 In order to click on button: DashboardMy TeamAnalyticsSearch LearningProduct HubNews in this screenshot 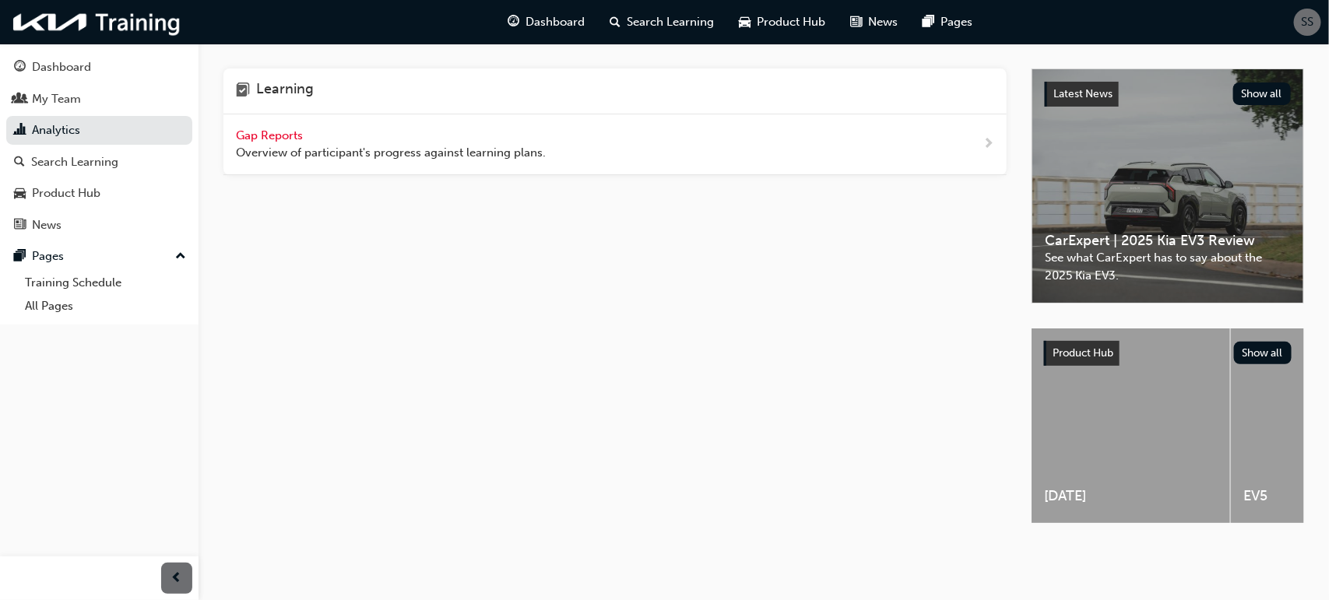, I will do `click(99, 146)`.